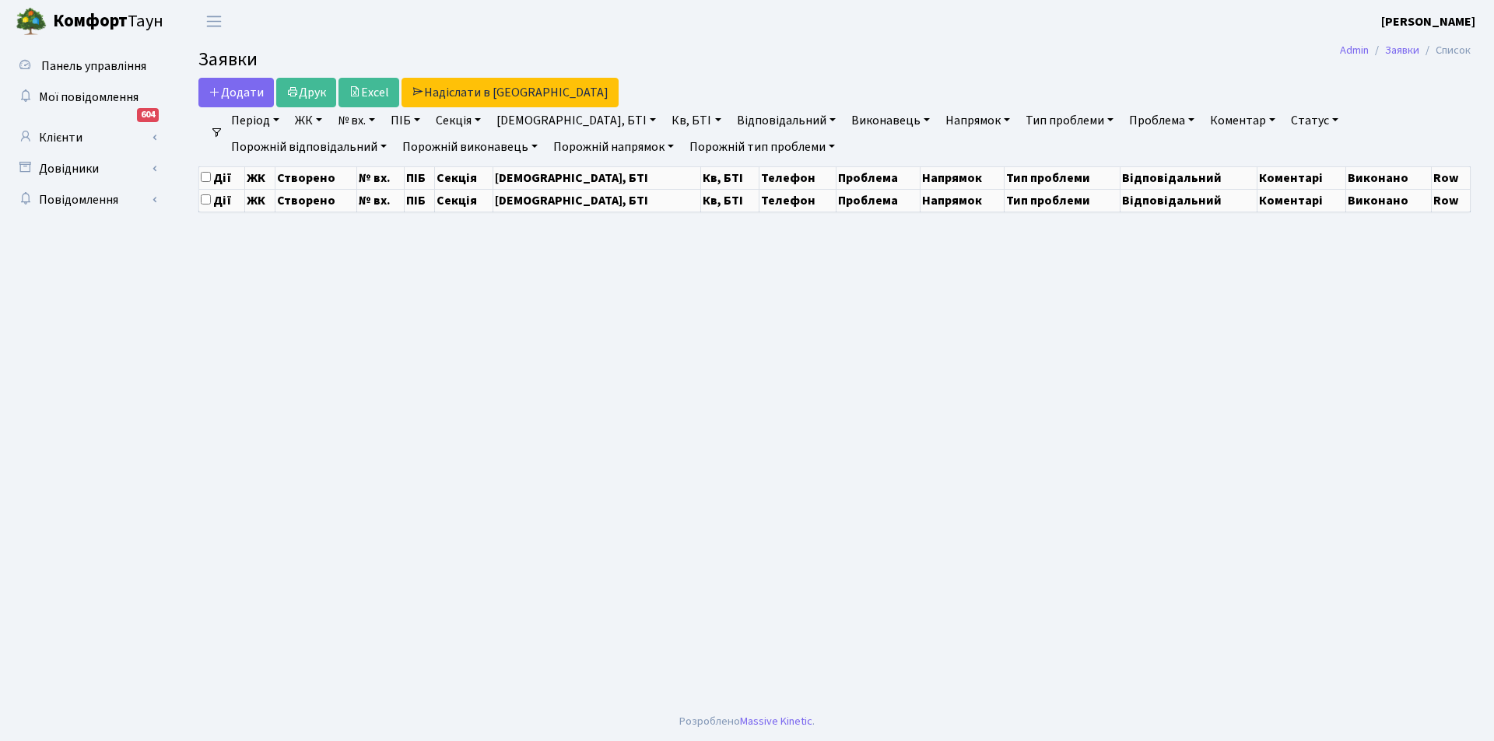 Image resolution: width=1494 pixels, height=741 pixels. I want to click on div: 604, so click(148, 115).